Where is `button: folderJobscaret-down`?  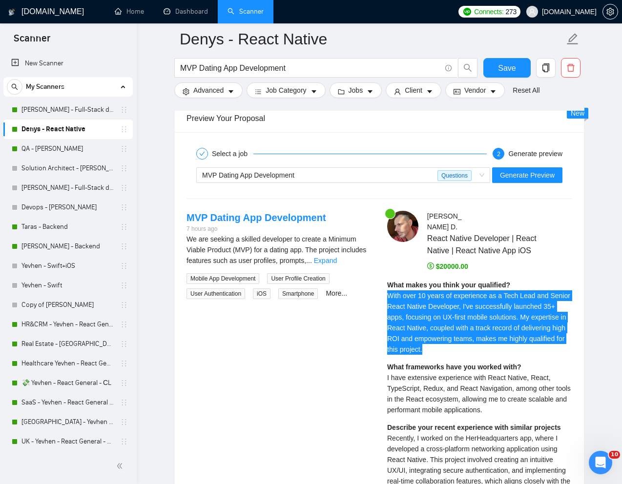
button: folderJobscaret-down is located at coordinates (356, 90).